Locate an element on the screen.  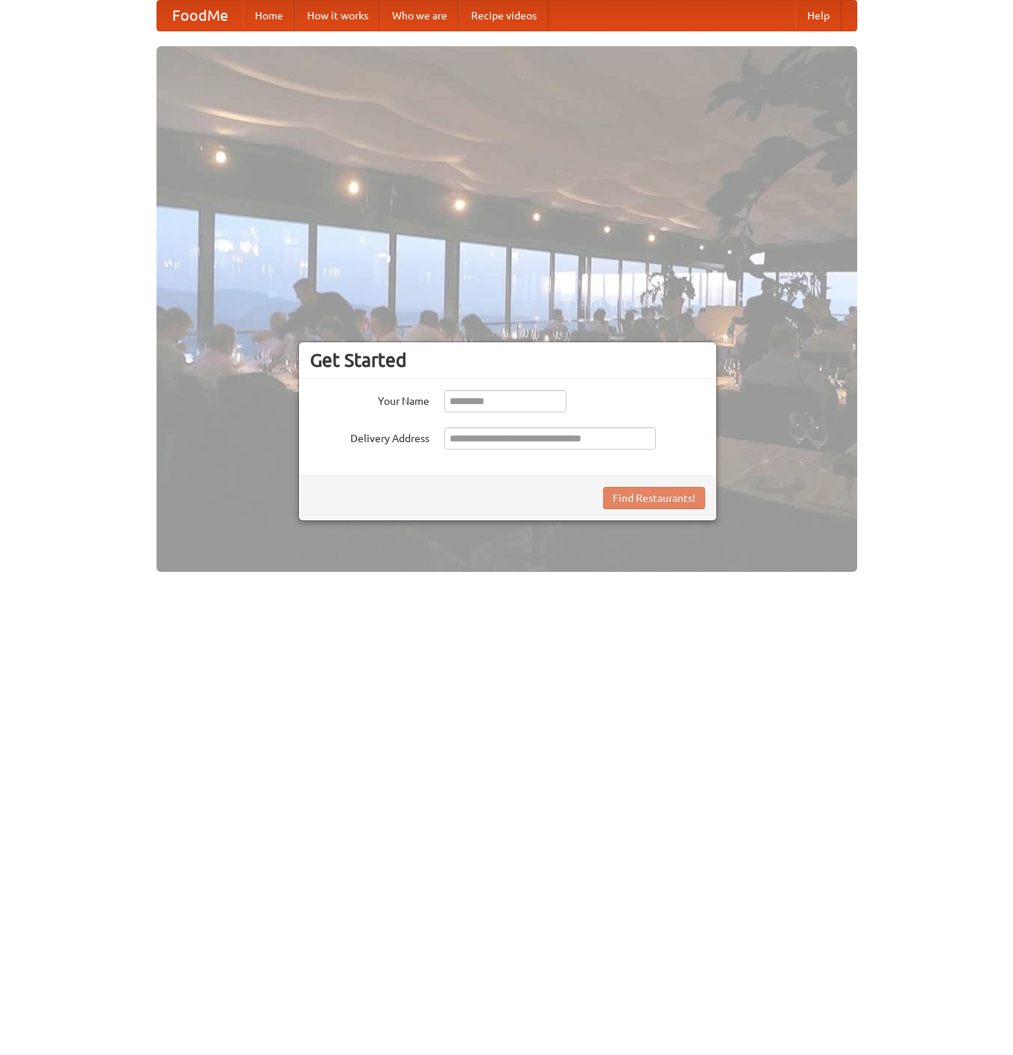
h3: Get Started is located at coordinates (508, 360).